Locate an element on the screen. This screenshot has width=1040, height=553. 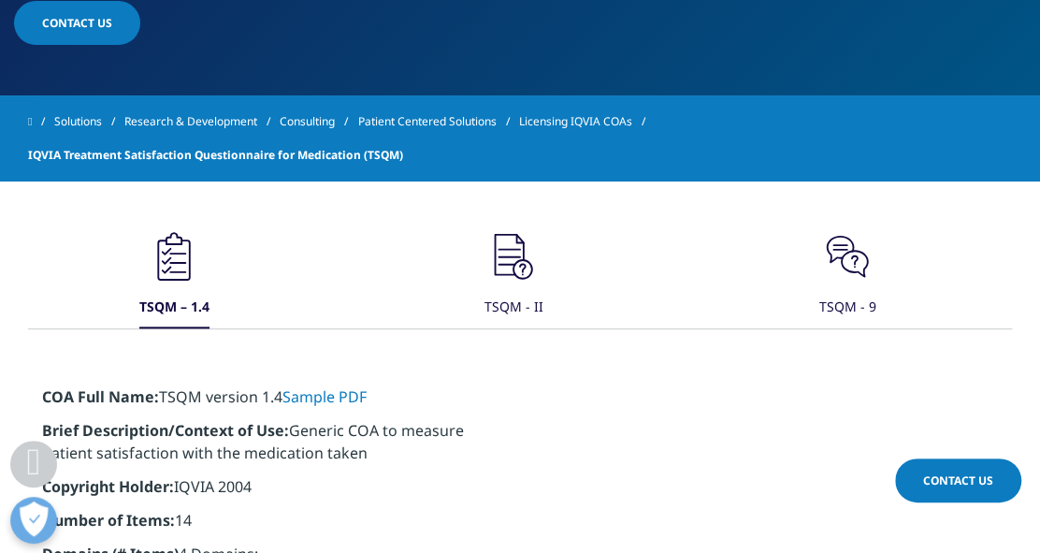
button: TSQM – 1.4 is located at coordinates (173, 278).